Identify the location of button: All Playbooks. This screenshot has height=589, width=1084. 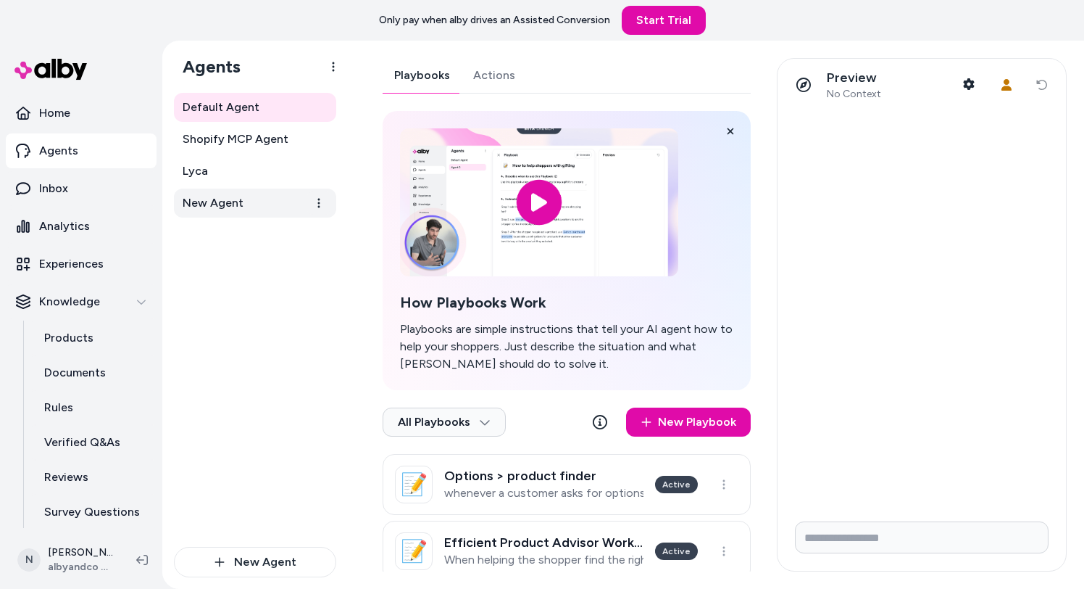
(444, 422).